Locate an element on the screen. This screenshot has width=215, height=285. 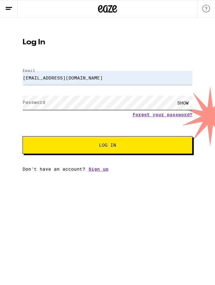
a: Sign up is located at coordinates (98, 169).